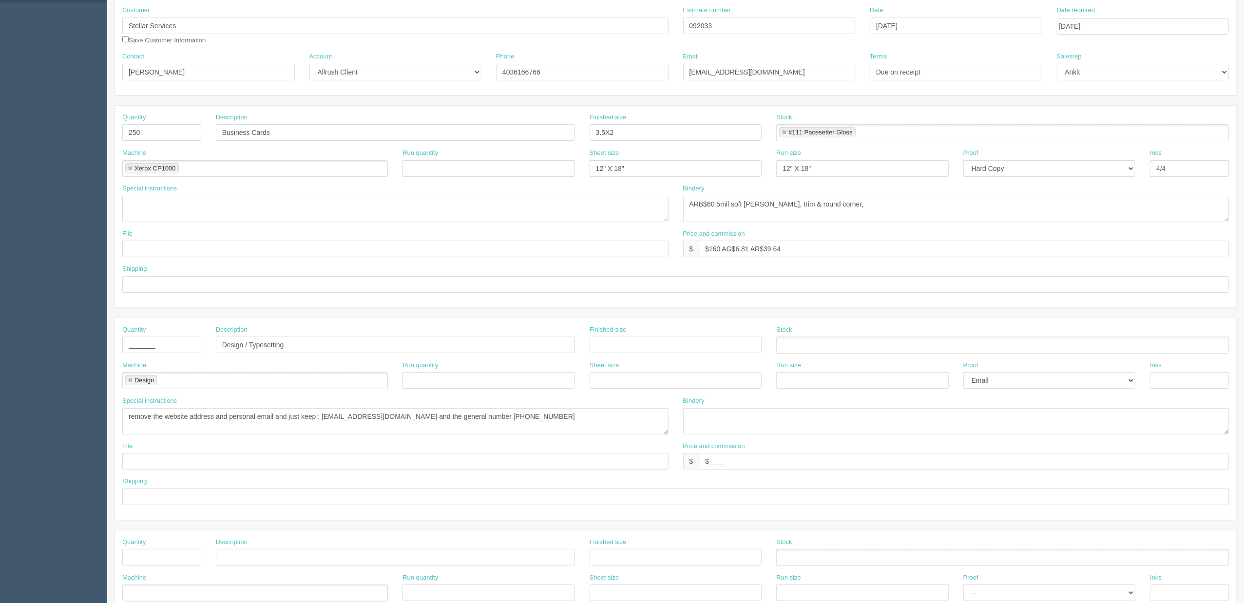 The height and width of the screenshot is (603, 1244). What do you see at coordinates (505, 57) in the screenshot?
I see `label: Phone` at bounding box center [505, 57].